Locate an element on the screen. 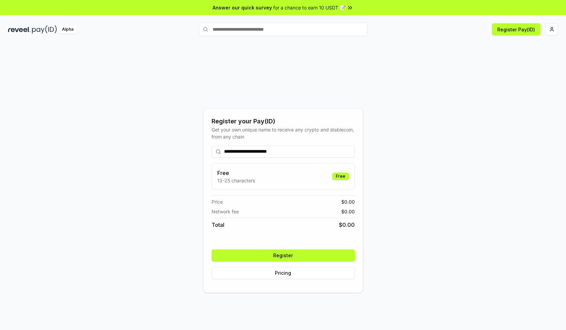 The height and width of the screenshot is (330, 566). img: reveel_dark is located at coordinates (19, 29).